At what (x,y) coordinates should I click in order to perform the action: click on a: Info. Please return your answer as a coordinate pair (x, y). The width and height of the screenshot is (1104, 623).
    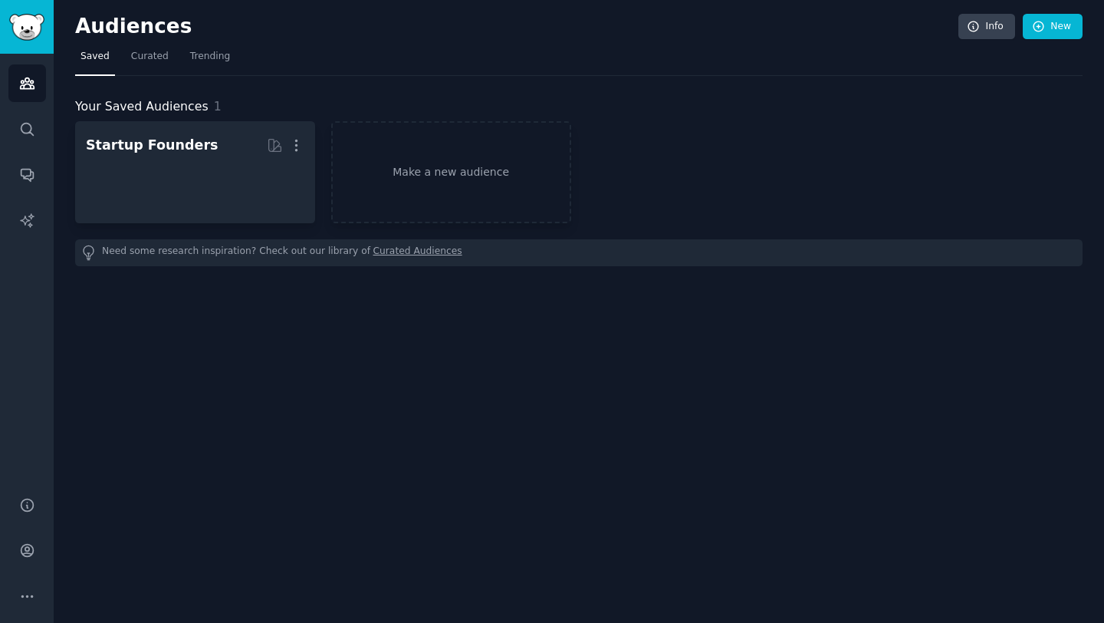
    Looking at the image, I should click on (987, 27).